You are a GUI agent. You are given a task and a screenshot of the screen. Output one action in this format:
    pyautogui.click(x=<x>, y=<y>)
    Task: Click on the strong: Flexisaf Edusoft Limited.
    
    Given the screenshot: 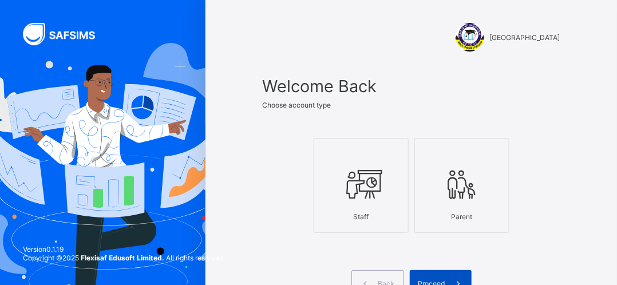 What is the action you would take?
    pyautogui.click(x=122, y=257)
    